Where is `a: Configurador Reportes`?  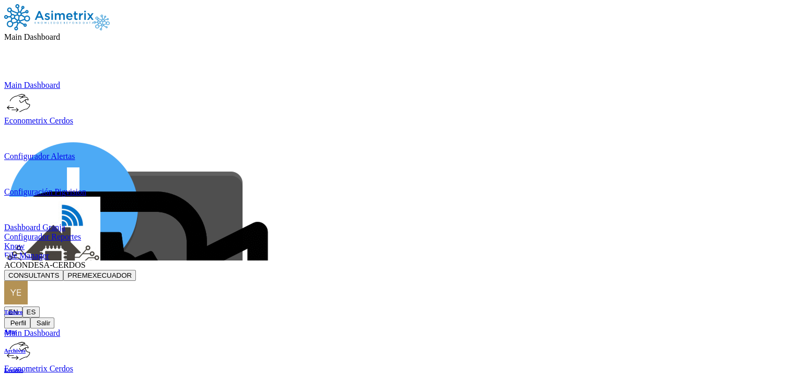 a: Configurador Reportes is located at coordinates (397, 237).